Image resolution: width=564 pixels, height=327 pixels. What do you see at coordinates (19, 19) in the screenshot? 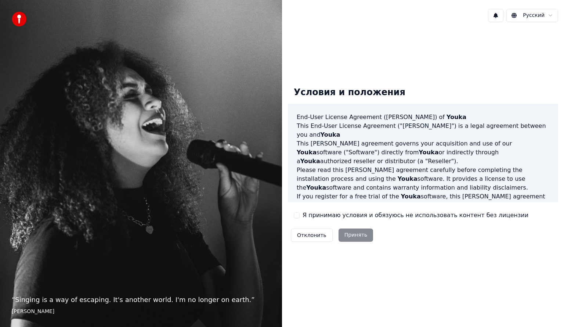
I see `img: youka` at bounding box center [19, 19].